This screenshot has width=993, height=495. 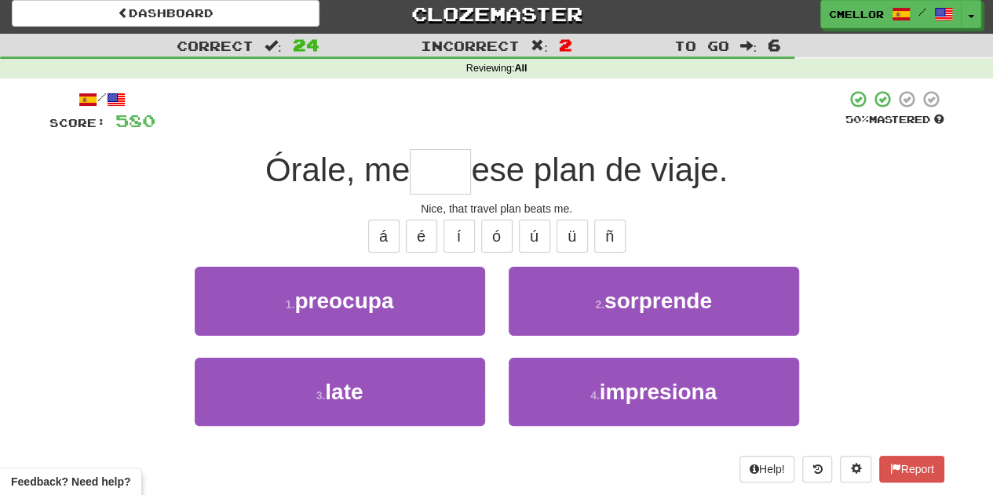 What do you see at coordinates (291, 305) in the screenshot?
I see `small: 1 .` at bounding box center [291, 305].